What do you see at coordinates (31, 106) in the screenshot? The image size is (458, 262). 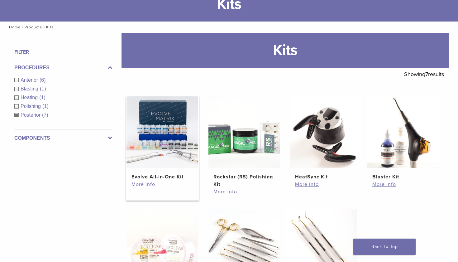 I see `span: Polishing` at bounding box center [31, 106].